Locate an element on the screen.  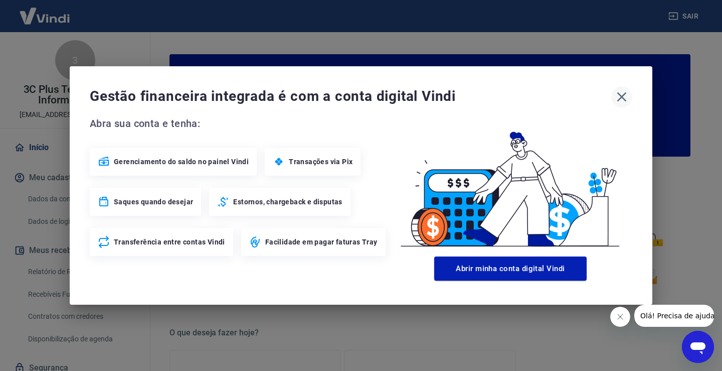
span: Gerenciamento do saldo no painel Vindi is located at coordinates (181, 161).